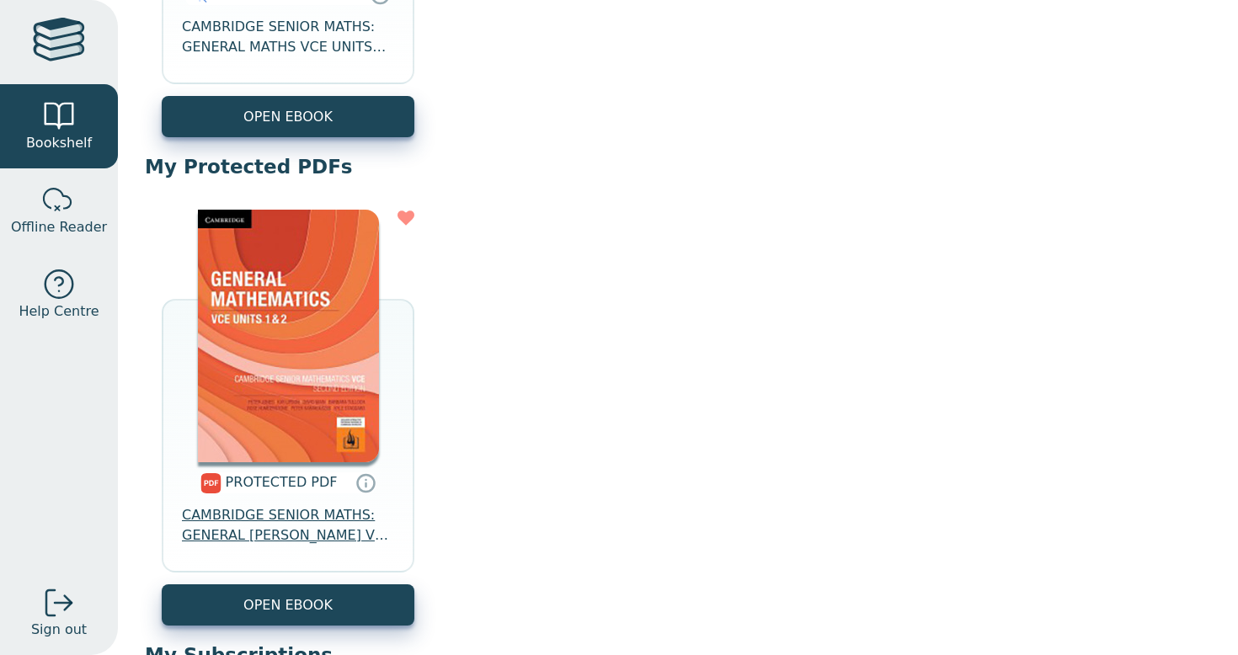 The width and height of the screenshot is (1238, 655). What do you see at coordinates (288, 336) in the screenshot?
I see `img: 7427b572-0d0b-412c-8762-bae5e50f5011.jpg` at bounding box center [288, 336].